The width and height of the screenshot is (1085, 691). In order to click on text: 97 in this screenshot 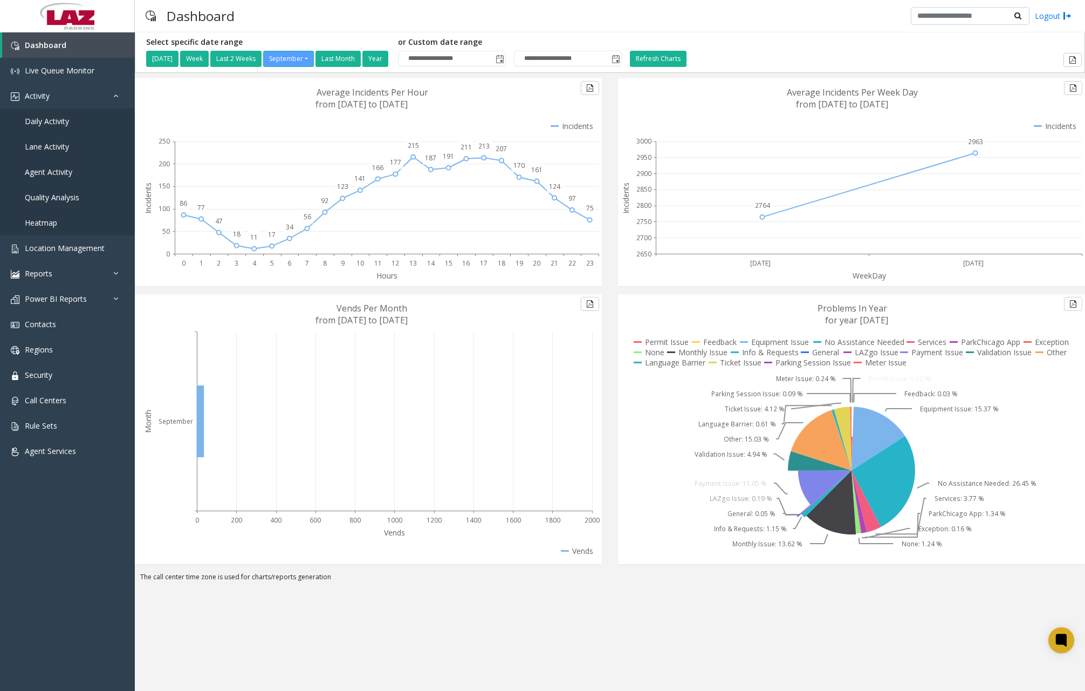, I will do `click(572, 198)`.